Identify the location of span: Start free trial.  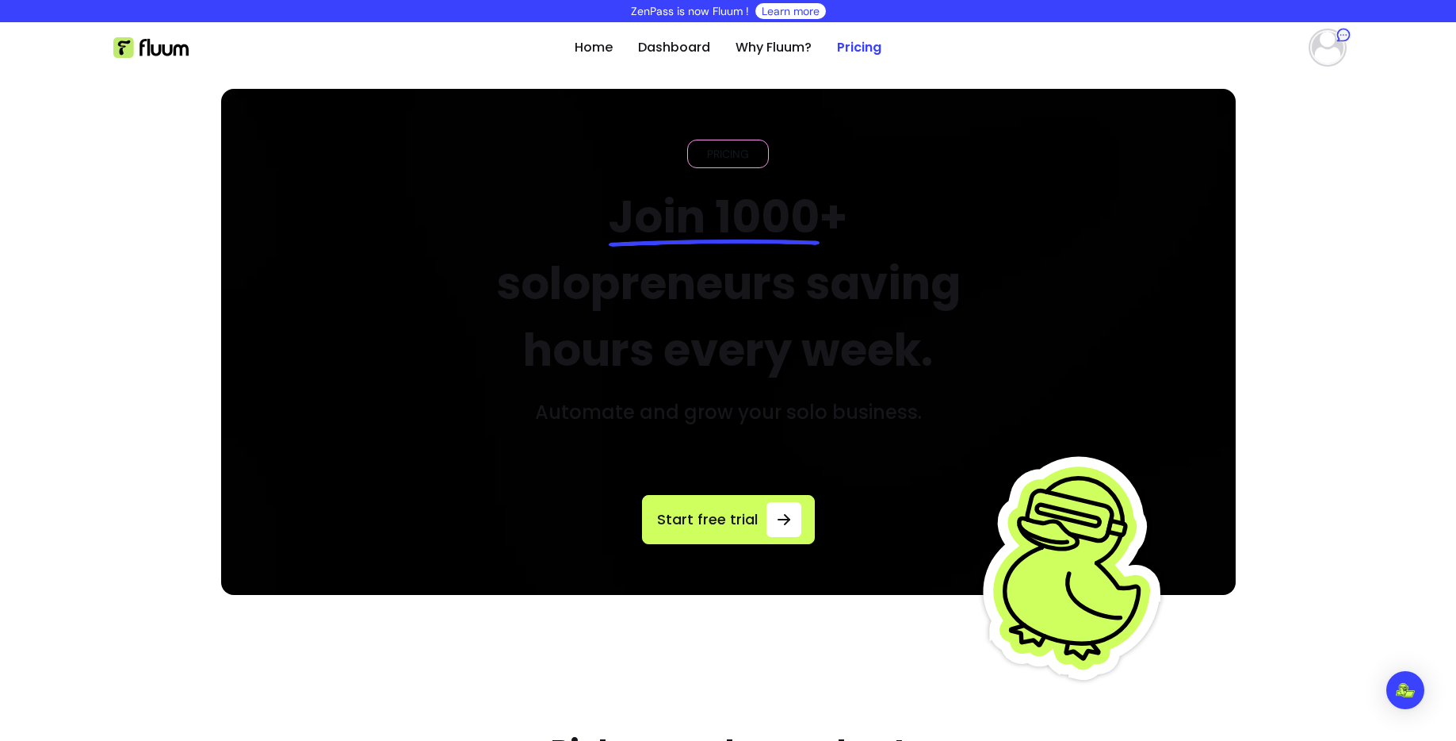
(708, 519).